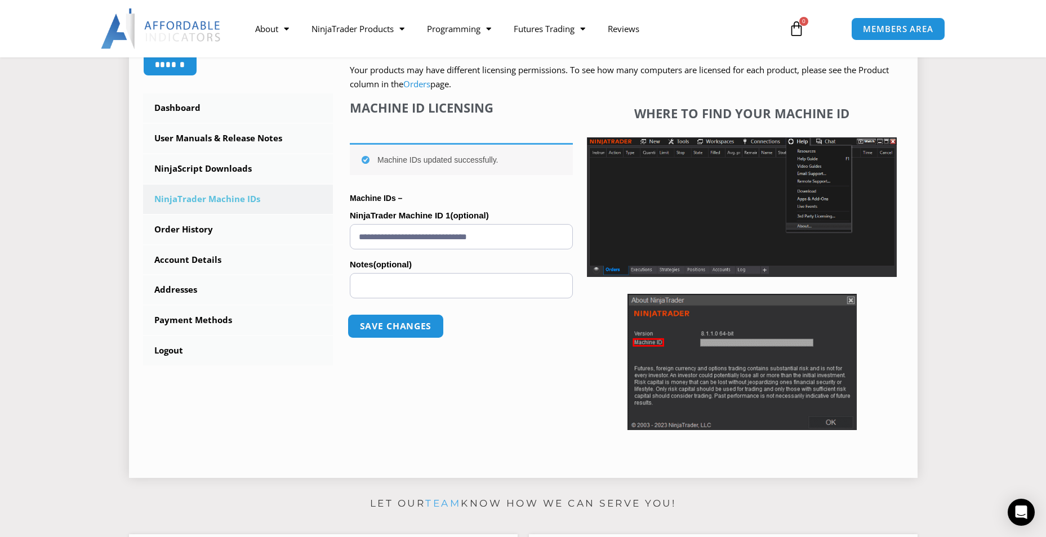 This screenshot has height=537, width=1046. I want to click on div: Machine IDs updated successfully., so click(461, 159).